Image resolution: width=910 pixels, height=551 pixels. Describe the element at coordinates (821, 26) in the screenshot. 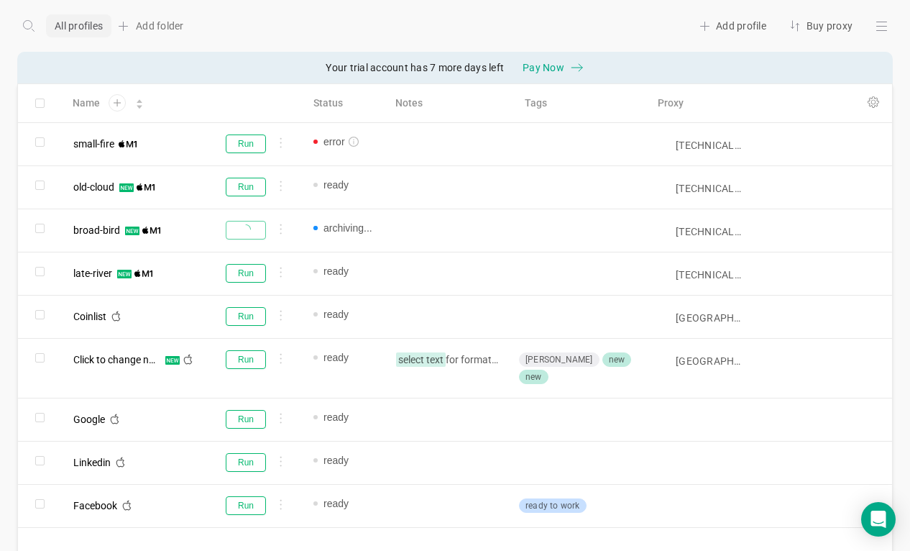

I see `div: Buy proxy` at that location.